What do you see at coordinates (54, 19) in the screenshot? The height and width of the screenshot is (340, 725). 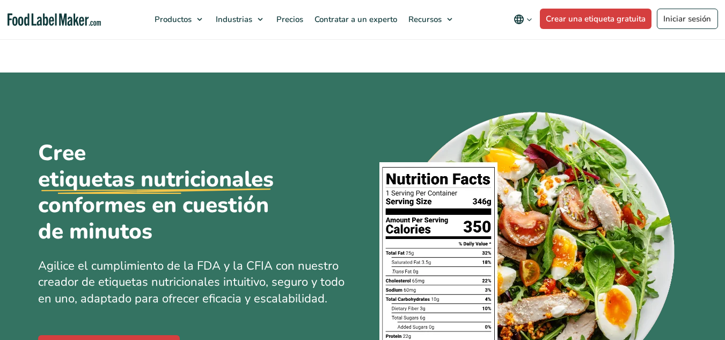 I see `a: Food Label Maker homepage` at bounding box center [54, 19].